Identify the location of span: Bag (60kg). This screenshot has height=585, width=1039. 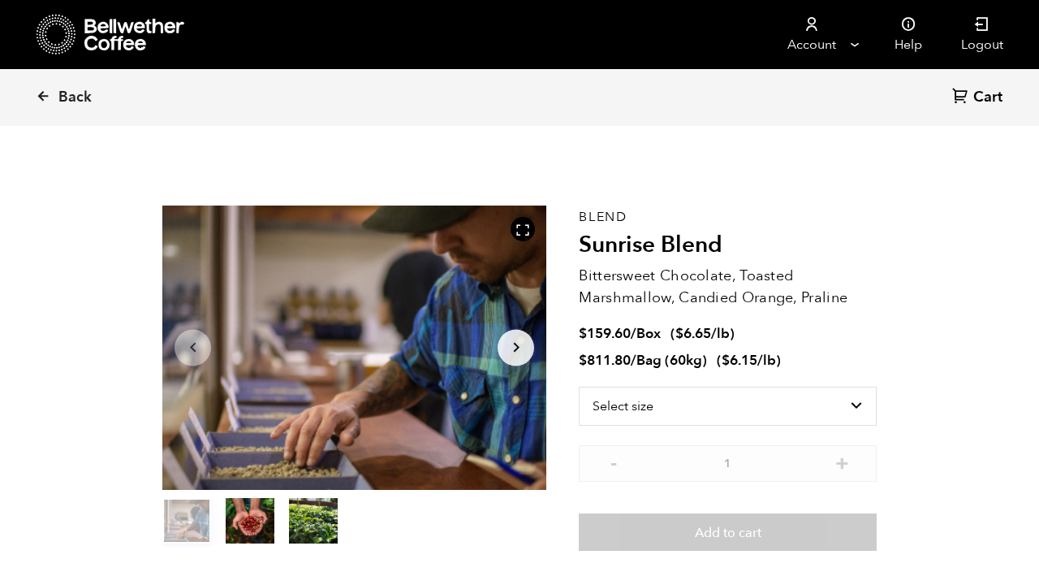
(672, 360).